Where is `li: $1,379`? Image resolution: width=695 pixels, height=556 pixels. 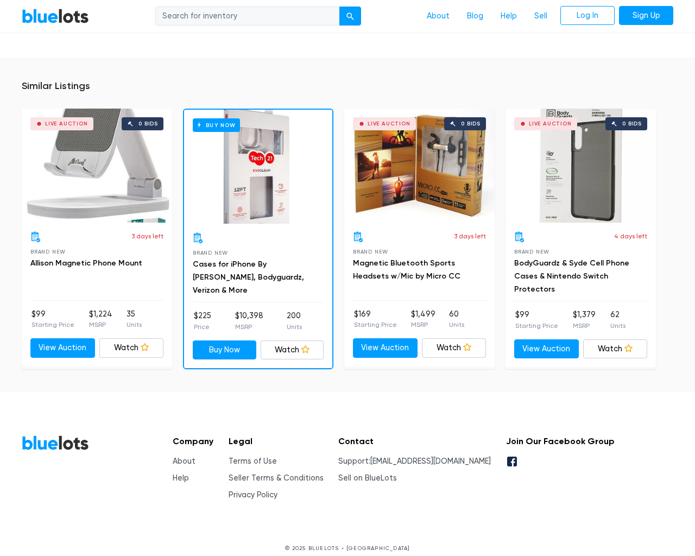
li: $1,379 is located at coordinates (584, 320).